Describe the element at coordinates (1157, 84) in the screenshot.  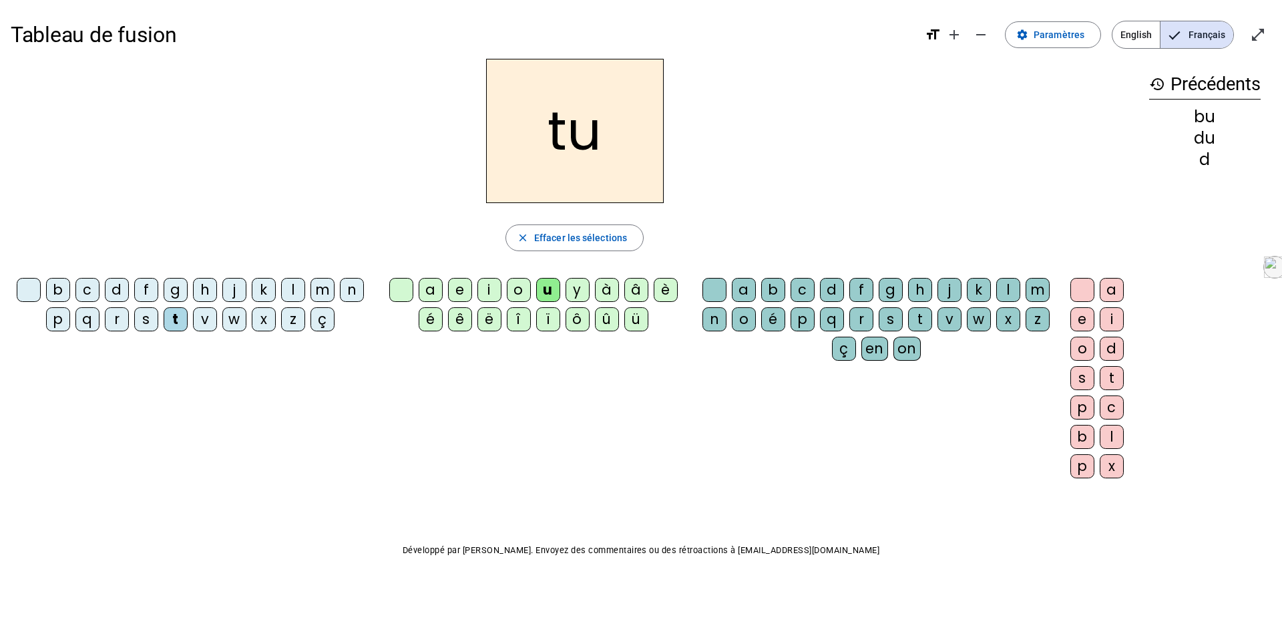
I see `mat-icon: history` at that location.